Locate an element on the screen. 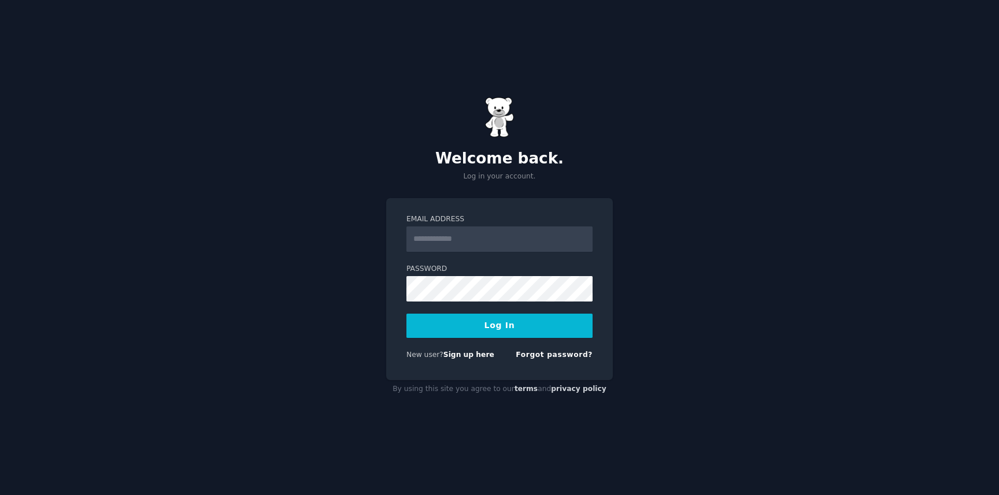 The height and width of the screenshot is (495, 999). label: Password is located at coordinates (499, 269).